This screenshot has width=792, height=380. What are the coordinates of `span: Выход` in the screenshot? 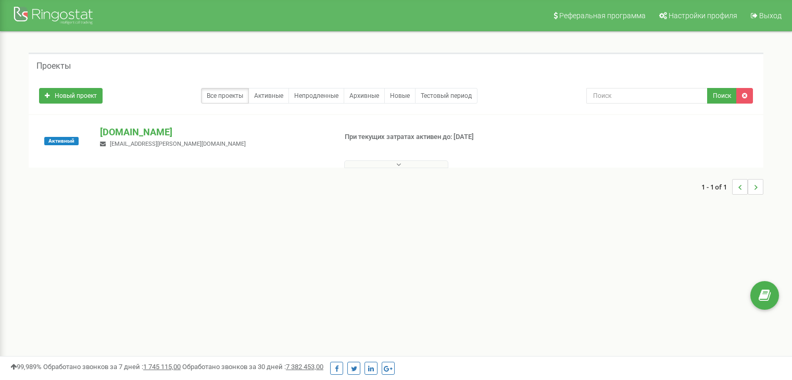 It's located at (770, 16).